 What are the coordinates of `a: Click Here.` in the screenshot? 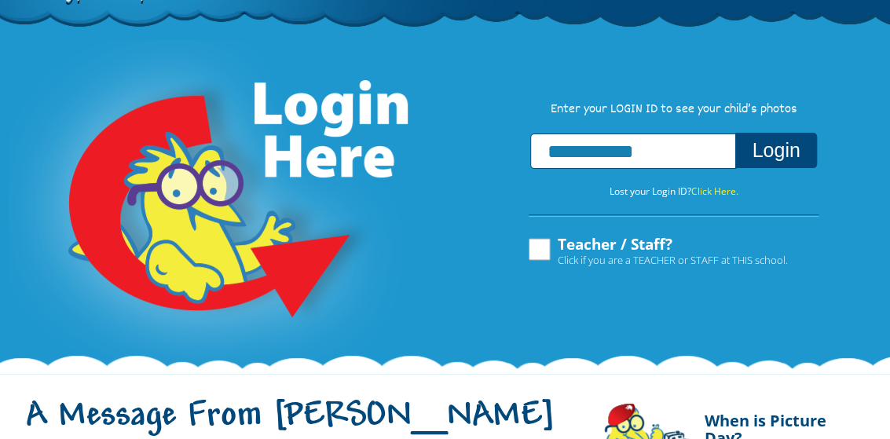 It's located at (715, 191).